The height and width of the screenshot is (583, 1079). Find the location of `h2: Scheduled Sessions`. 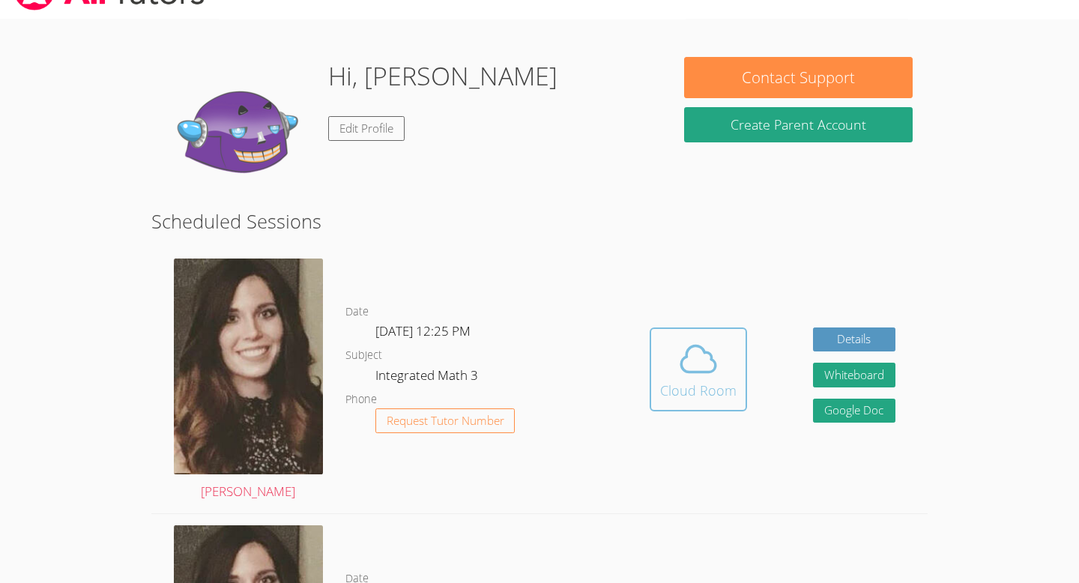

h2: Scheduled Sessions is located at coordinates (540, 221).